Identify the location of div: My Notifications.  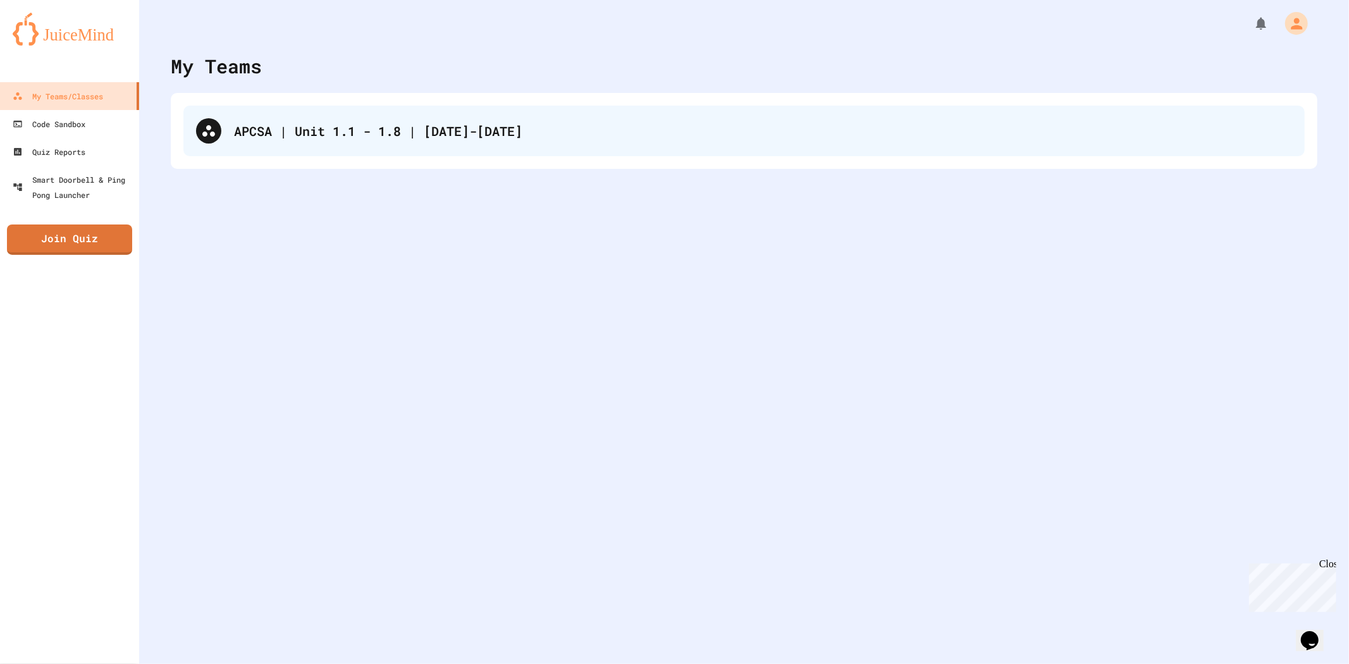
(1251, 23).